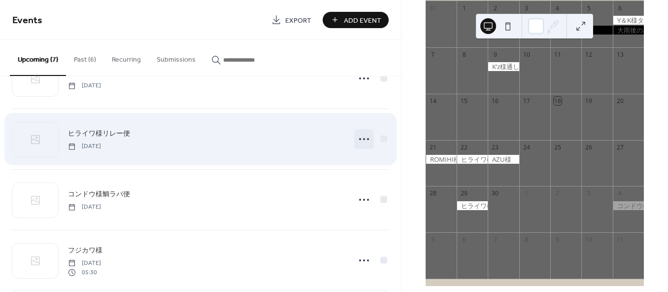 This screenshot has height=292, width=668. What do you see at coordinates (620, 101) in the screenshot?
I see `div: 20` at bounding box center [620, 101].